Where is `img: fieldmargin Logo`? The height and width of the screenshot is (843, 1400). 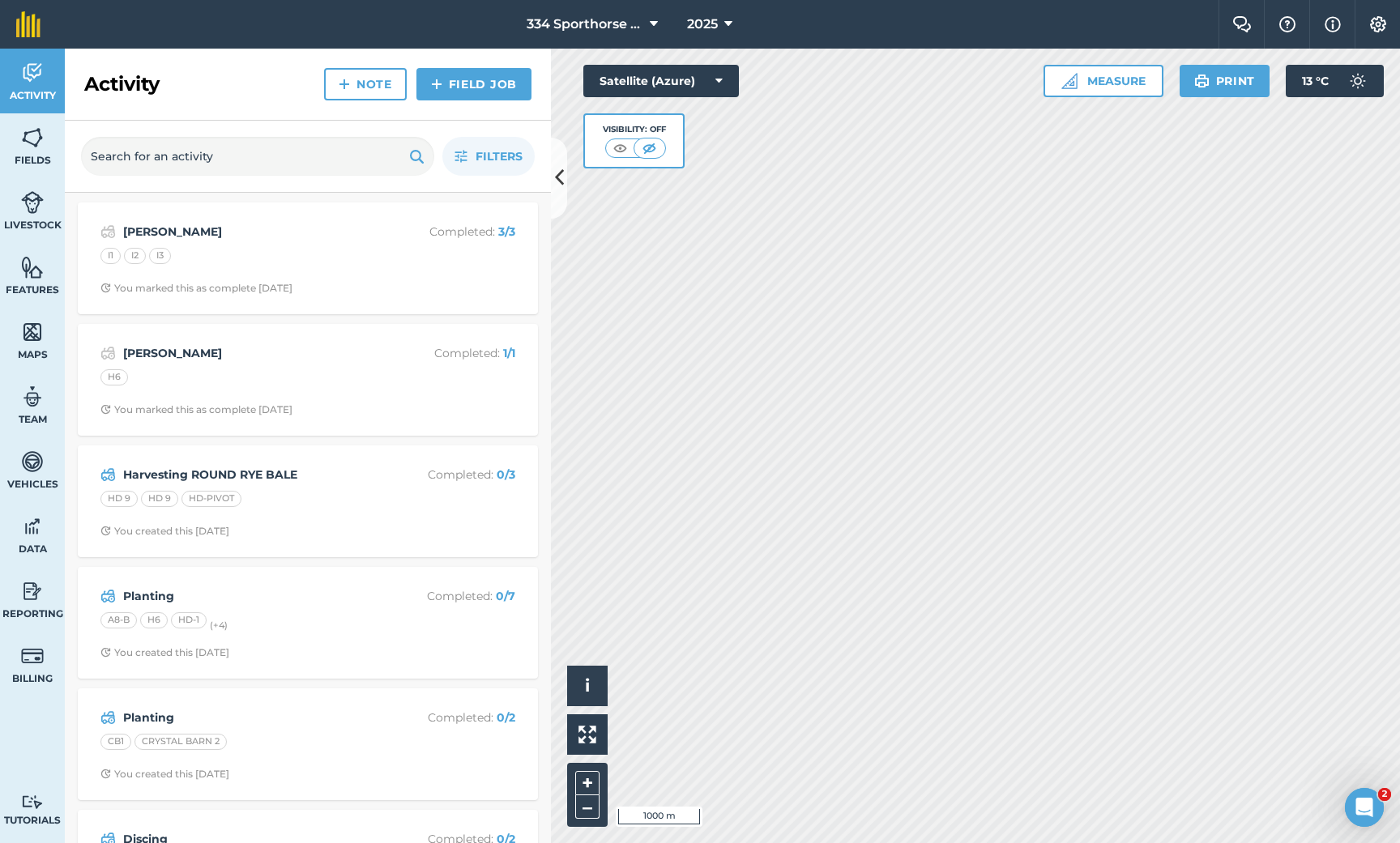 img: fieldmargin Logo is located at coordinates (28, 24).